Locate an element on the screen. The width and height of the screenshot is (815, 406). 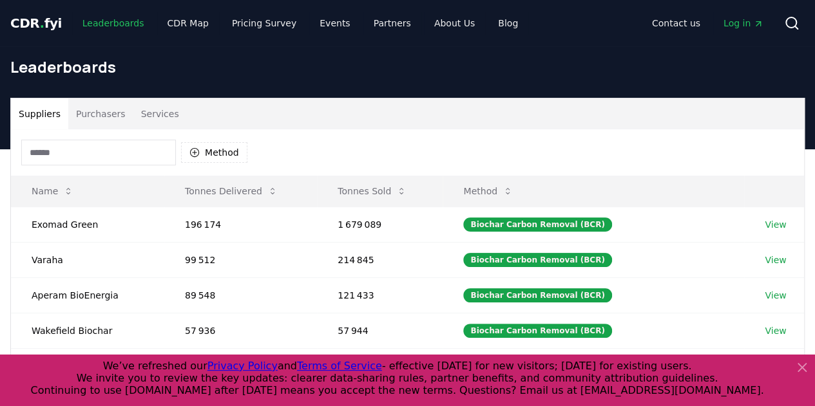
td: 1 679 089 is located at coordinates (379, 224).